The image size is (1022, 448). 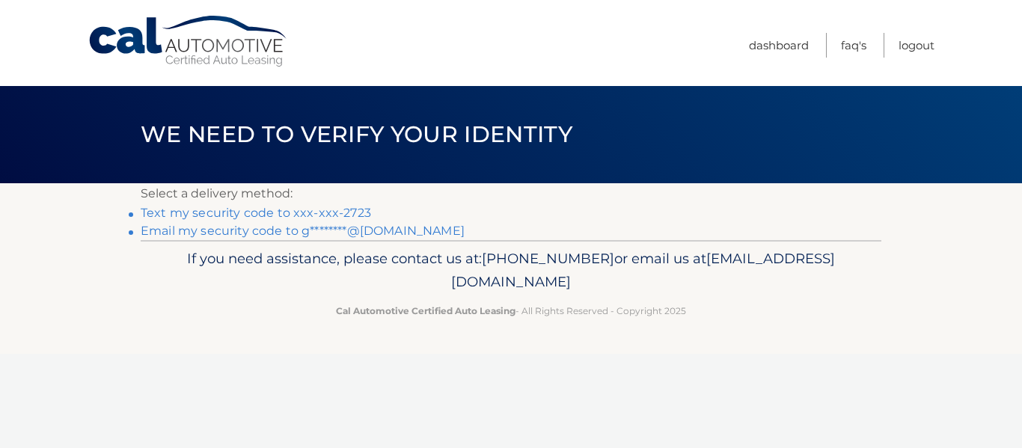 I want to click on p: Select a delivery method:, so click(x=511, y=194).